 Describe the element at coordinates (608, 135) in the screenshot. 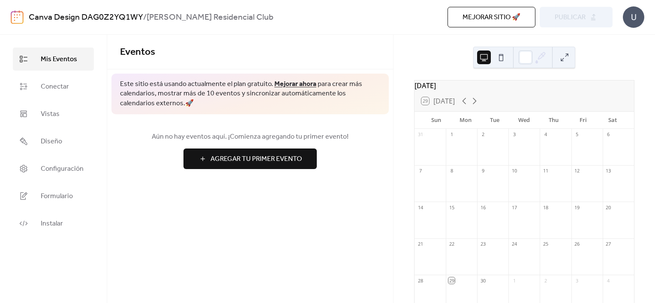

I see `div: 6` at that location.